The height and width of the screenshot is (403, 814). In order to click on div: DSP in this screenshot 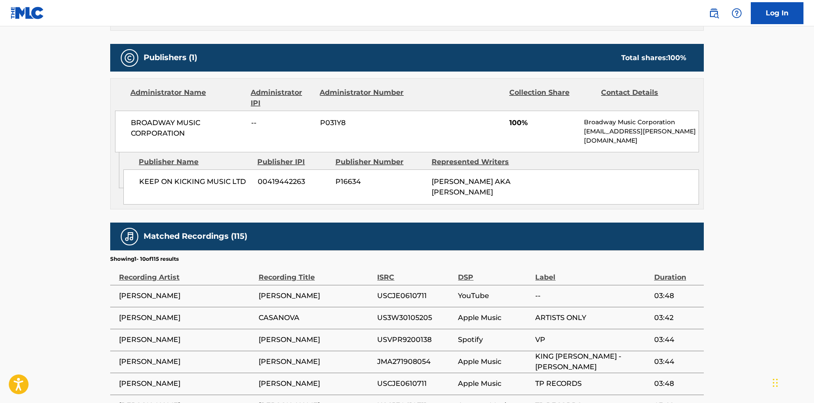, I will do `click(494, 273)`.